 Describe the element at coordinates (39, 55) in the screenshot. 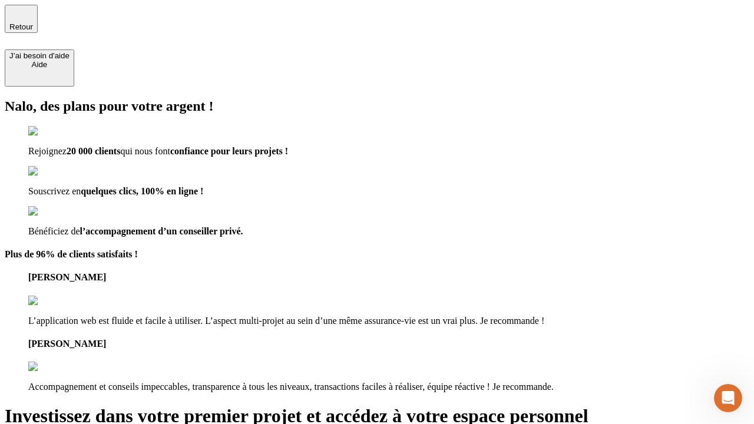

I see `div: J’ai besoin d'aide` at that location.